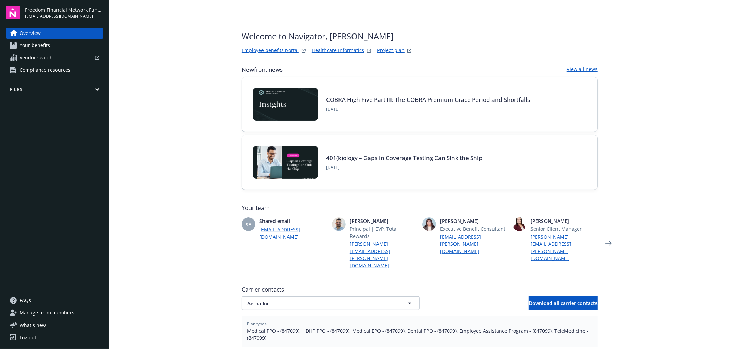 The height and width of the screenshot is (349, 730). I want to click on span: Carrier contacts, so click(419, 290).